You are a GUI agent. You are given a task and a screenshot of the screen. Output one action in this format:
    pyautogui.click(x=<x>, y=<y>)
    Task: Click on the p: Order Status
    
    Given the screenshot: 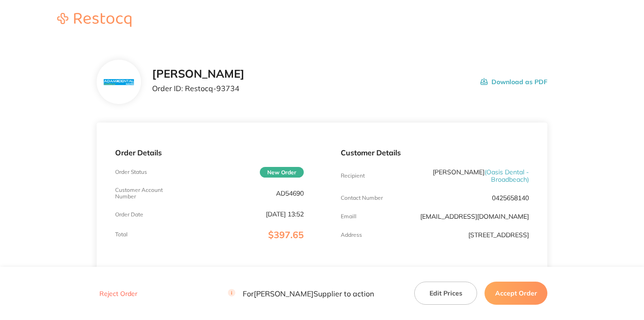 What is the action you would take?
    pyautogui.click(x=131, y=172)
    